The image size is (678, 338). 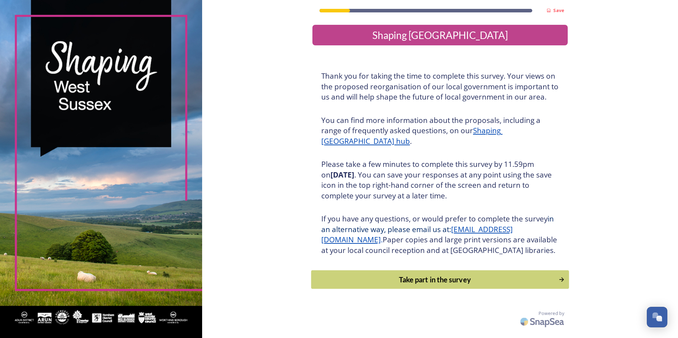 I want to click on strong: Save, so click(x=558, y=10).